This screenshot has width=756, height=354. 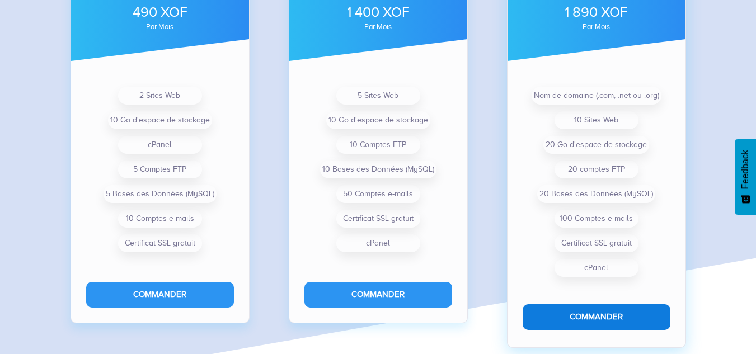 What do you see at coordinates (378, 170) in the screenshot?
I see `li: 10 Bases des Données (MySQL)` at bounding box center [378, 170].